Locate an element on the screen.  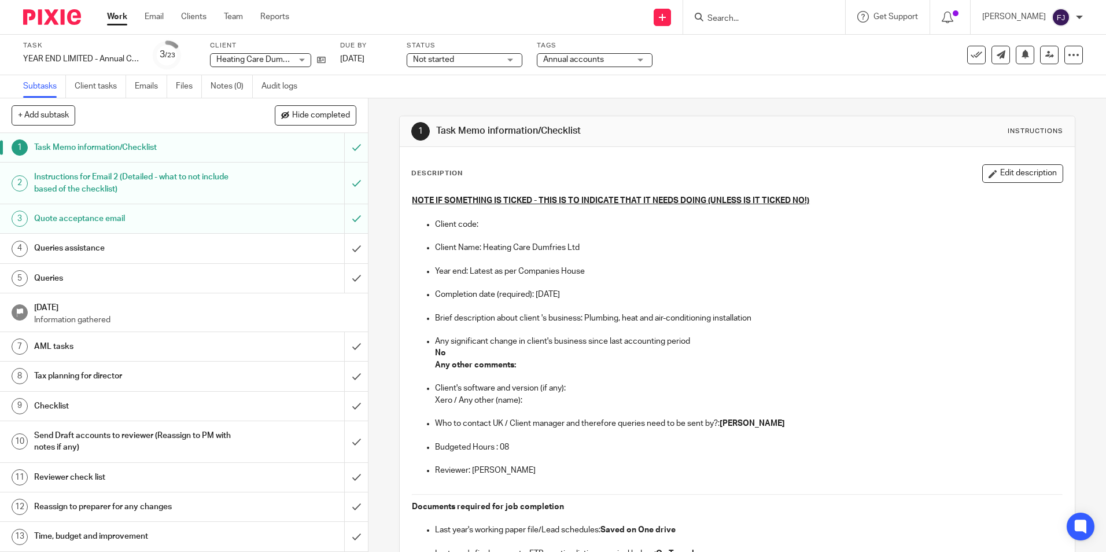
div: Instructions is located at coordinates (1035, 131).